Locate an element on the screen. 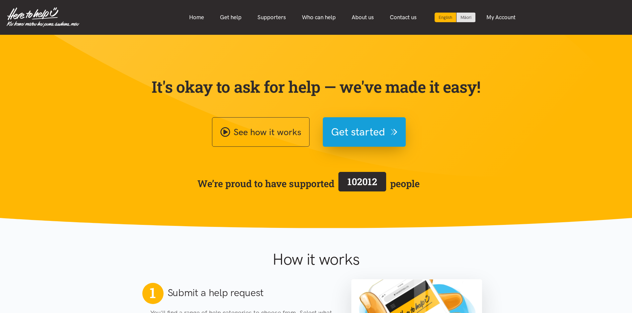 Image resolution: width=632 pixels, height=313 pixels. h2: Submit a help request is located at coordinates (216, 293).